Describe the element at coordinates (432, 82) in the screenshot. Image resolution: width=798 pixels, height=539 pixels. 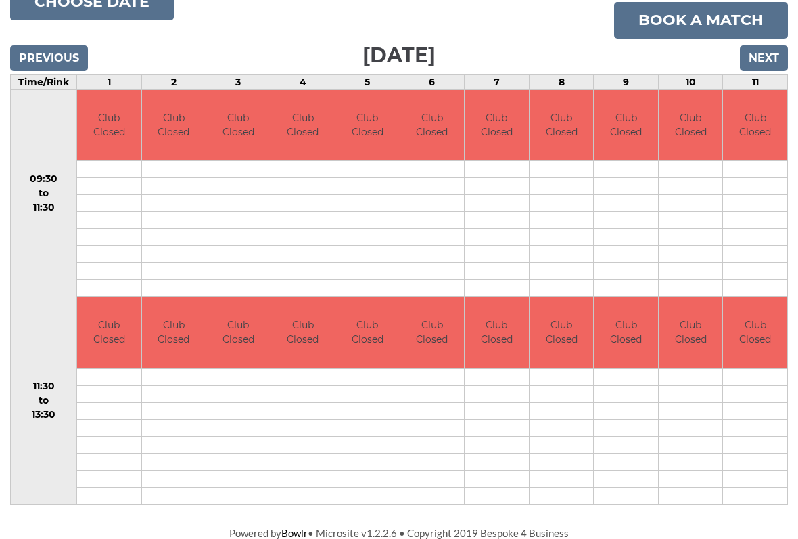
I see `td: 6` at that location.